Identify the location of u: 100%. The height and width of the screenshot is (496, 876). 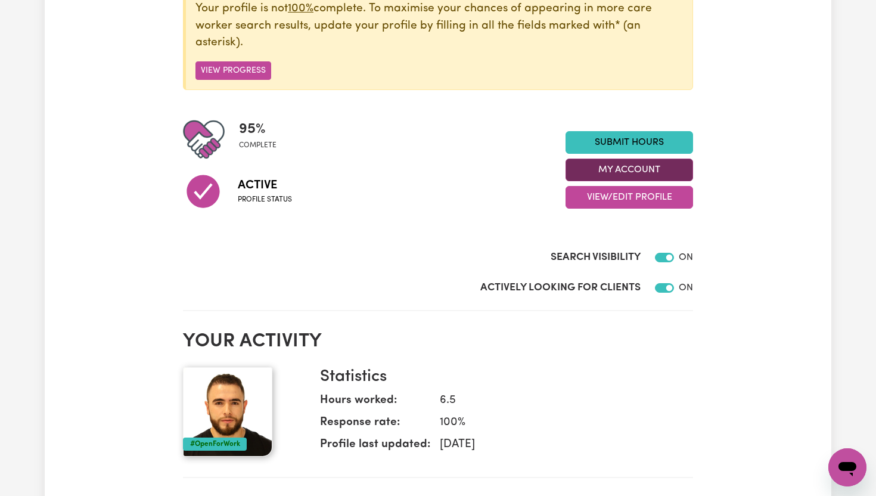
(300, 8).